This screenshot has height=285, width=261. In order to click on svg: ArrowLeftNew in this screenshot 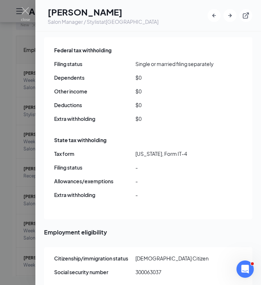, I will do `click(214, 16)`.